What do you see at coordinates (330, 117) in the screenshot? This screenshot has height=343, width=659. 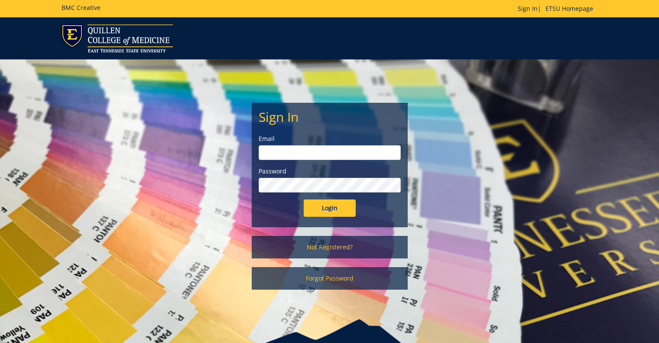 I see `h2: Sign In` at bounding box center [330, 117].